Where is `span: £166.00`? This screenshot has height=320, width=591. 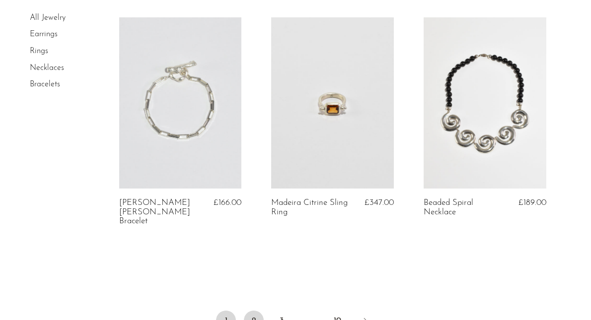
span: £166.00 is located at coordinates (227, 203).